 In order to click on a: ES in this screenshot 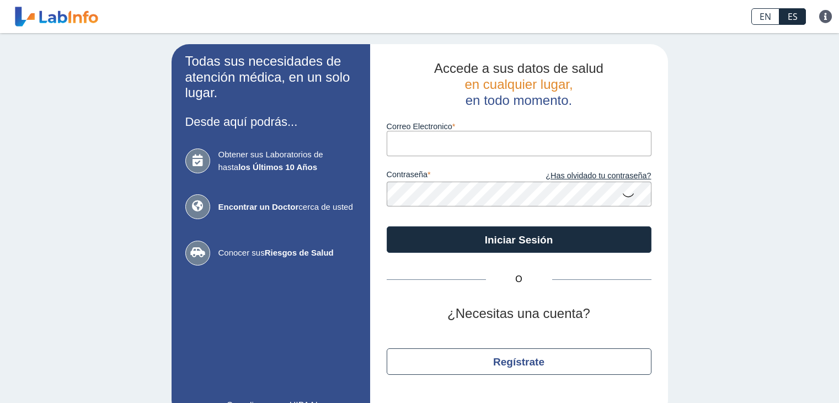, I will do `click(793, 17)`.